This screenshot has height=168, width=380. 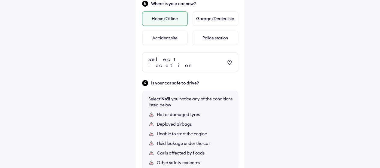 What do you see at coordinates (195, 153) in the screenshot?
I see `div: Car is affected by floods` at bounding box center [195, 153].